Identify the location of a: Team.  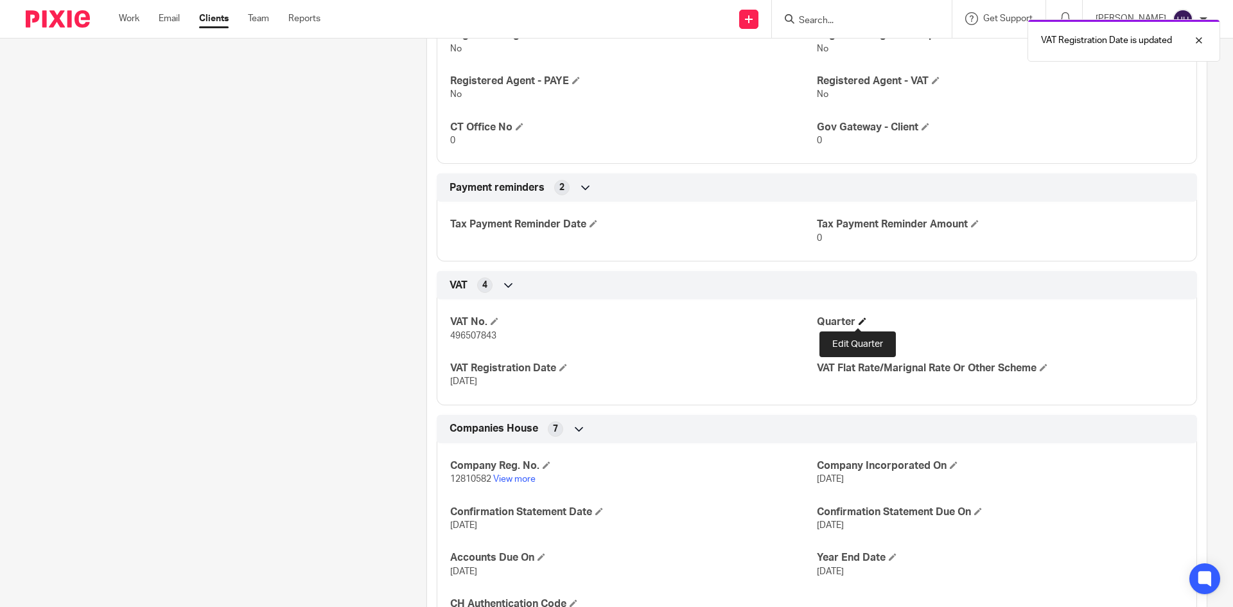
(258, 19).